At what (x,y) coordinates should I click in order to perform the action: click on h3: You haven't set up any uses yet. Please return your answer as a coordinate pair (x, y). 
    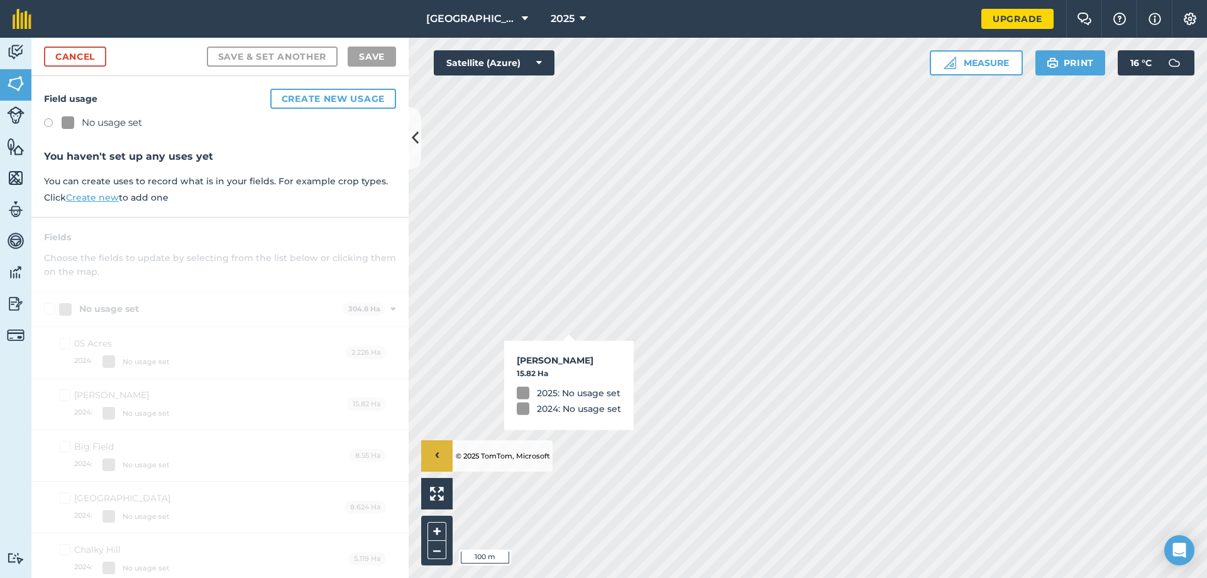
    Looking at the image, I should click on (220, 157).